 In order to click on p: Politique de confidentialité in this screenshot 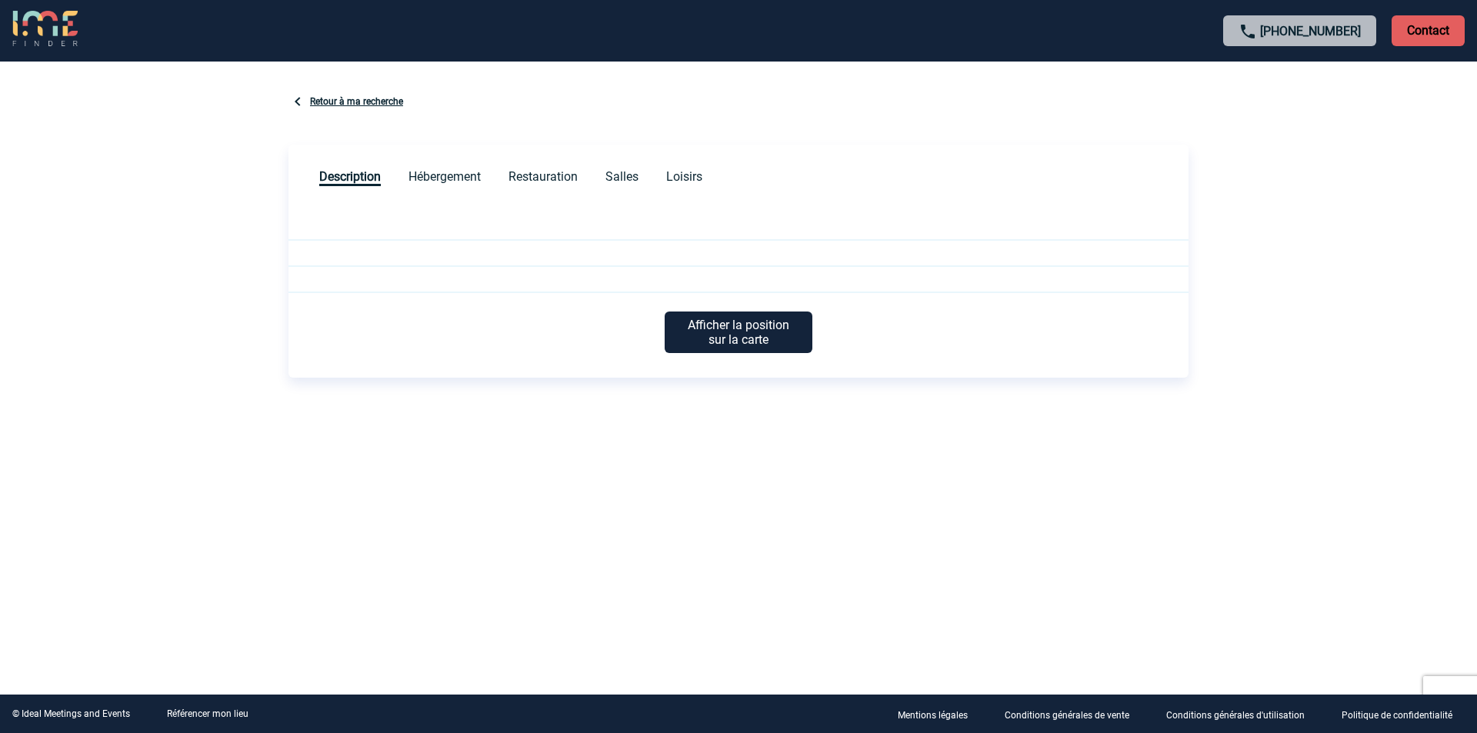, I will do `click(1397, 715)`.